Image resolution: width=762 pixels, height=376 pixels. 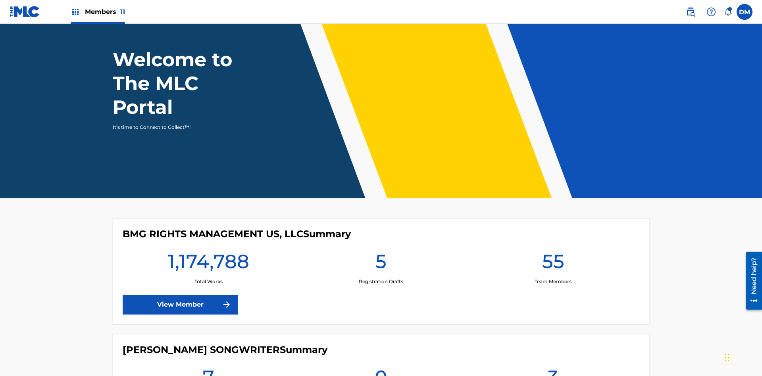 I want to click on div: Notifications, so click(x=728, y=12).